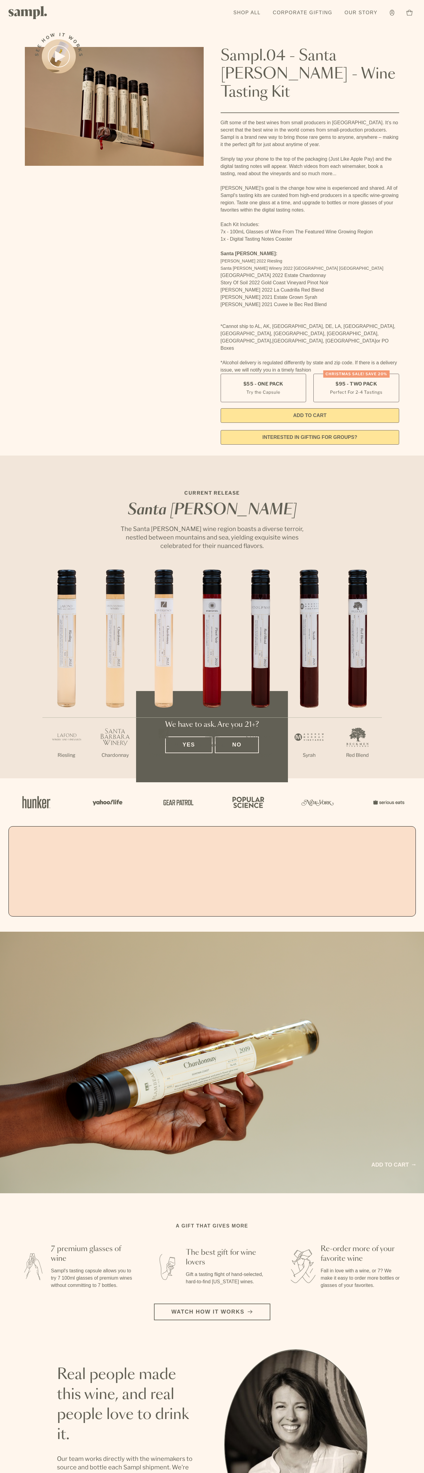  Describe the element at coordinates (67, 755) in the screenshot. I see `p: Riesling` at that location.